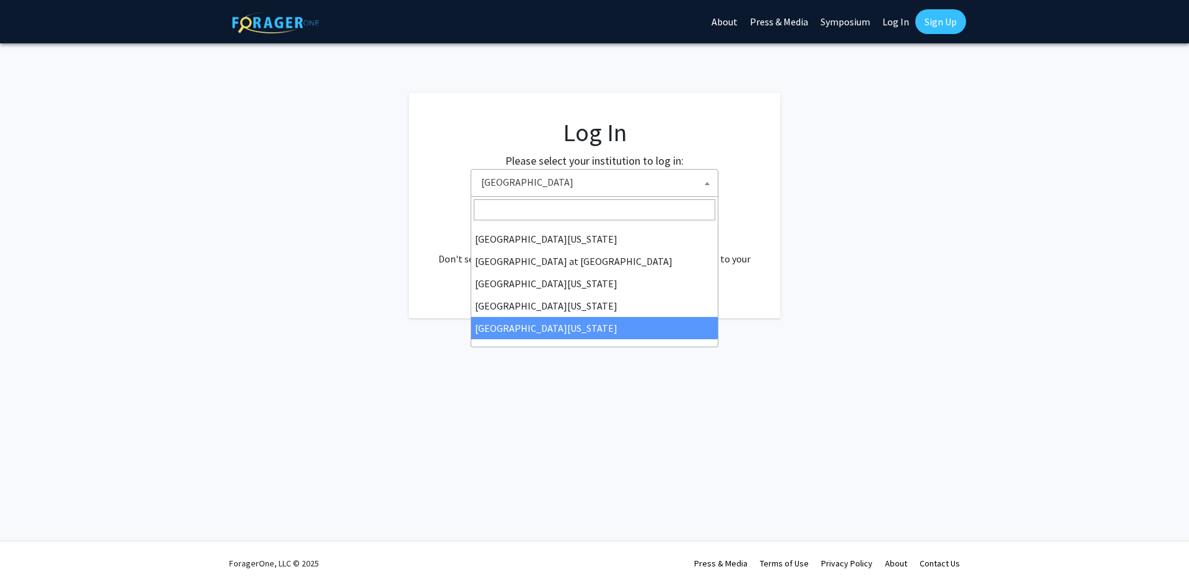 The image size is (1189, 585). I want to click on a: Privacy Policy, so click(846, 563).